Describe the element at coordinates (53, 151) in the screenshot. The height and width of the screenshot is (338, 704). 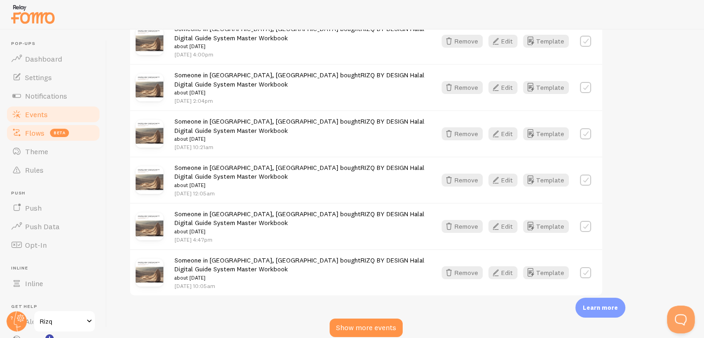
I see `a: Theme` at that location.